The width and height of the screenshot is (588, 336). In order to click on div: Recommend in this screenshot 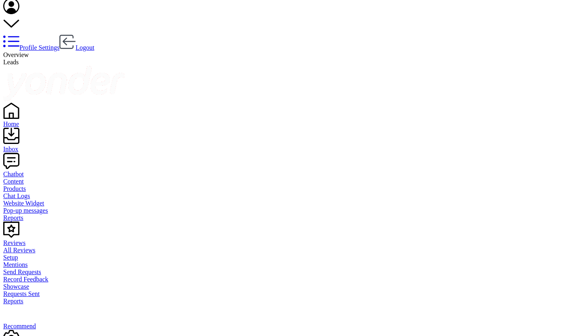, I will do `click(294, 326)`.